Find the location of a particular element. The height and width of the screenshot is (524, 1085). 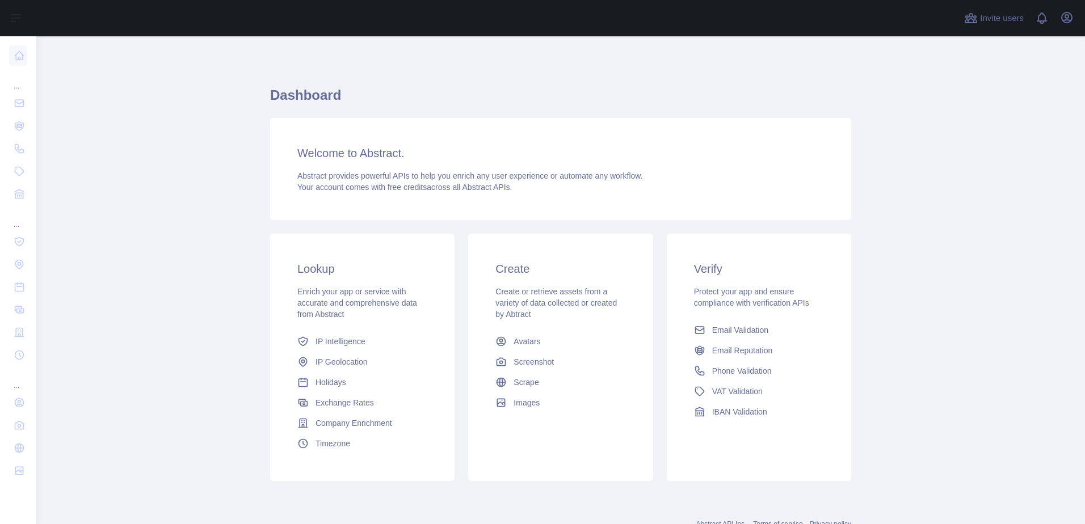

button: Invite users is located at coordinates (993, 18).